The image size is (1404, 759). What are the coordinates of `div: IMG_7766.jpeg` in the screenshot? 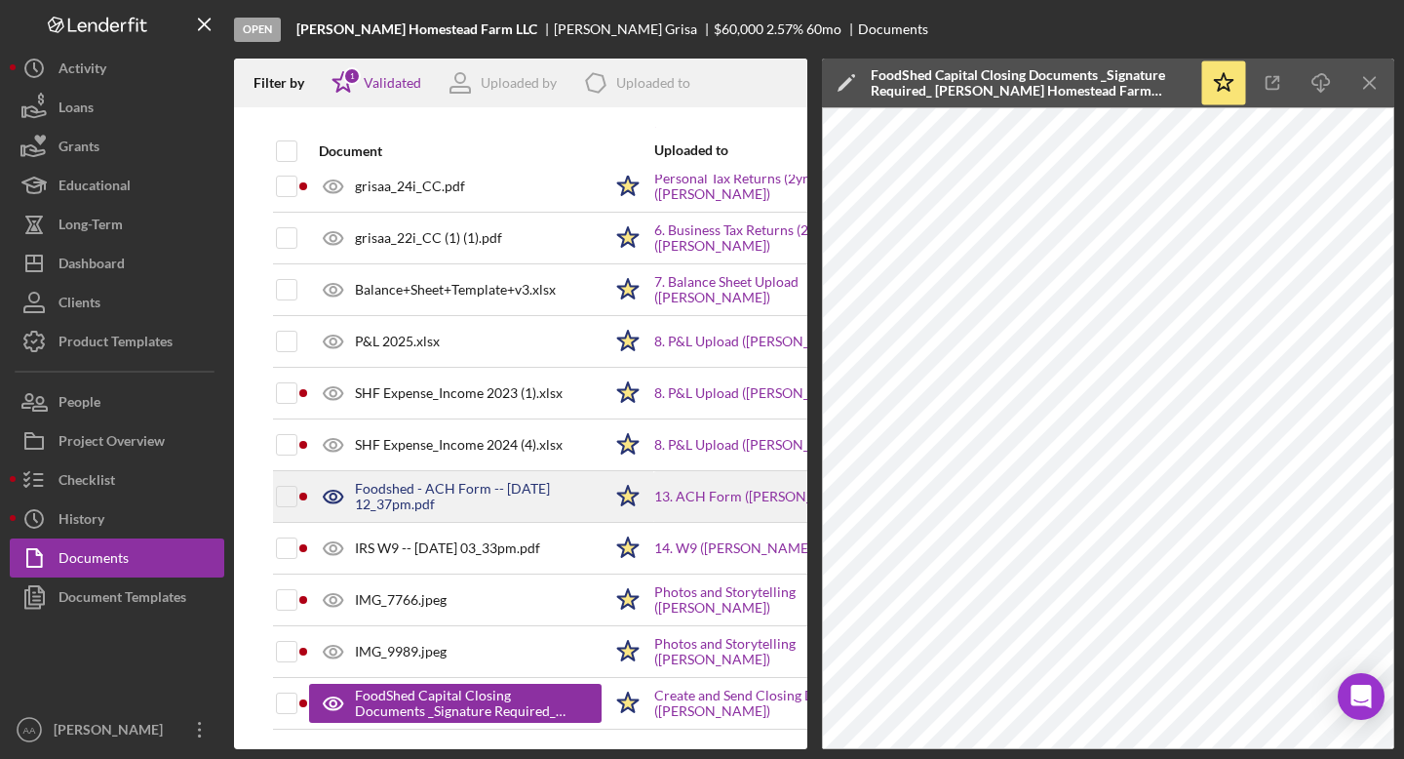 It's located at (401, 600).